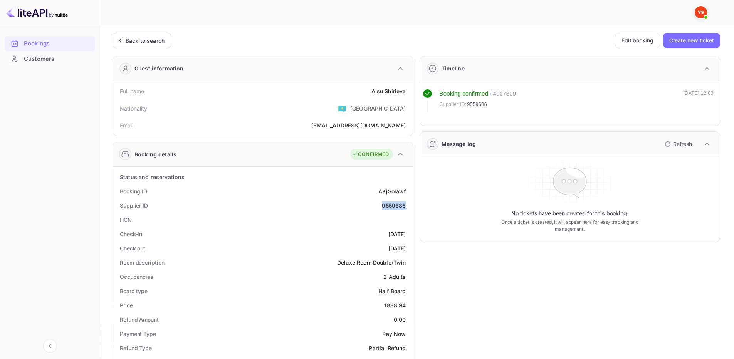 The image size is (734, 359). I want to click on div: 2 Adults, so click(395, 277).